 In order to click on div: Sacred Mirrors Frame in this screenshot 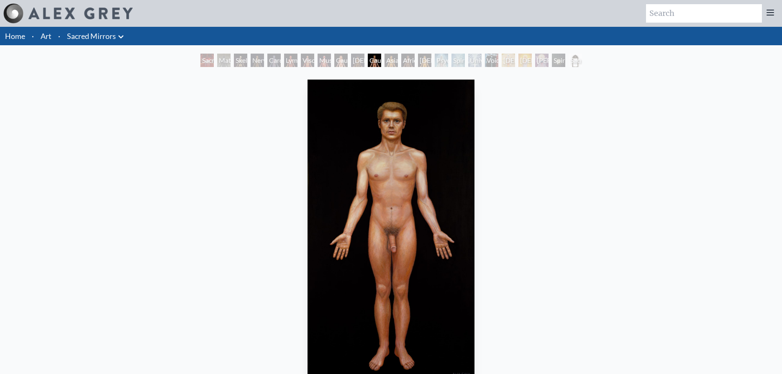, I will do `click(575, 60)`.